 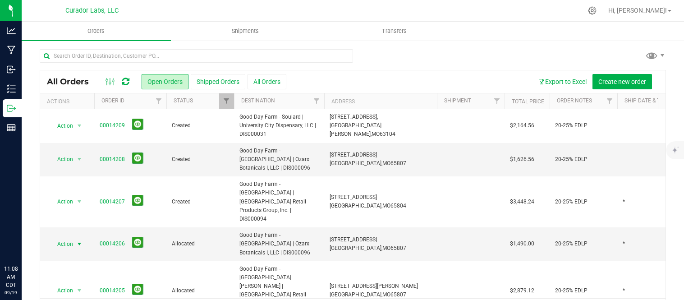 What do you see at coordinates (398, 206) in the screenshot?
I see `span: 65804` at bounding box center [398, 206].